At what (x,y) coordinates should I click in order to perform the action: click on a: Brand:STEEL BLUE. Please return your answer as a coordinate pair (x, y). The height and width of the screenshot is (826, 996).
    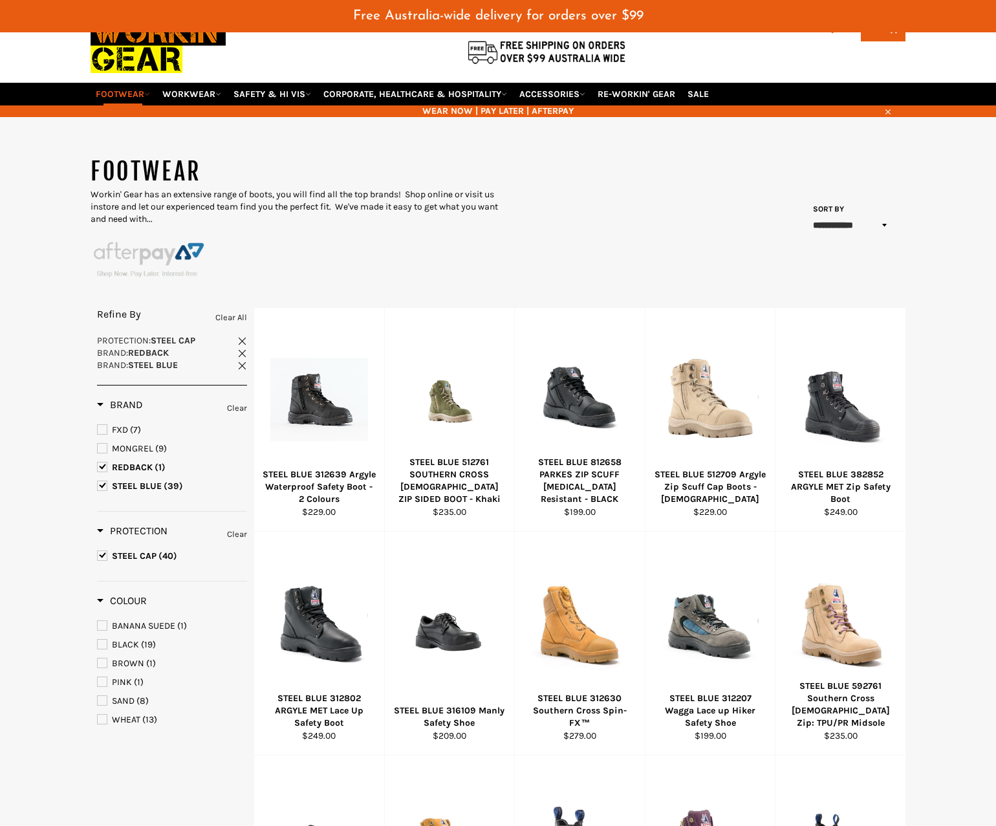
    Looking at the image, I should click on (172, 365).